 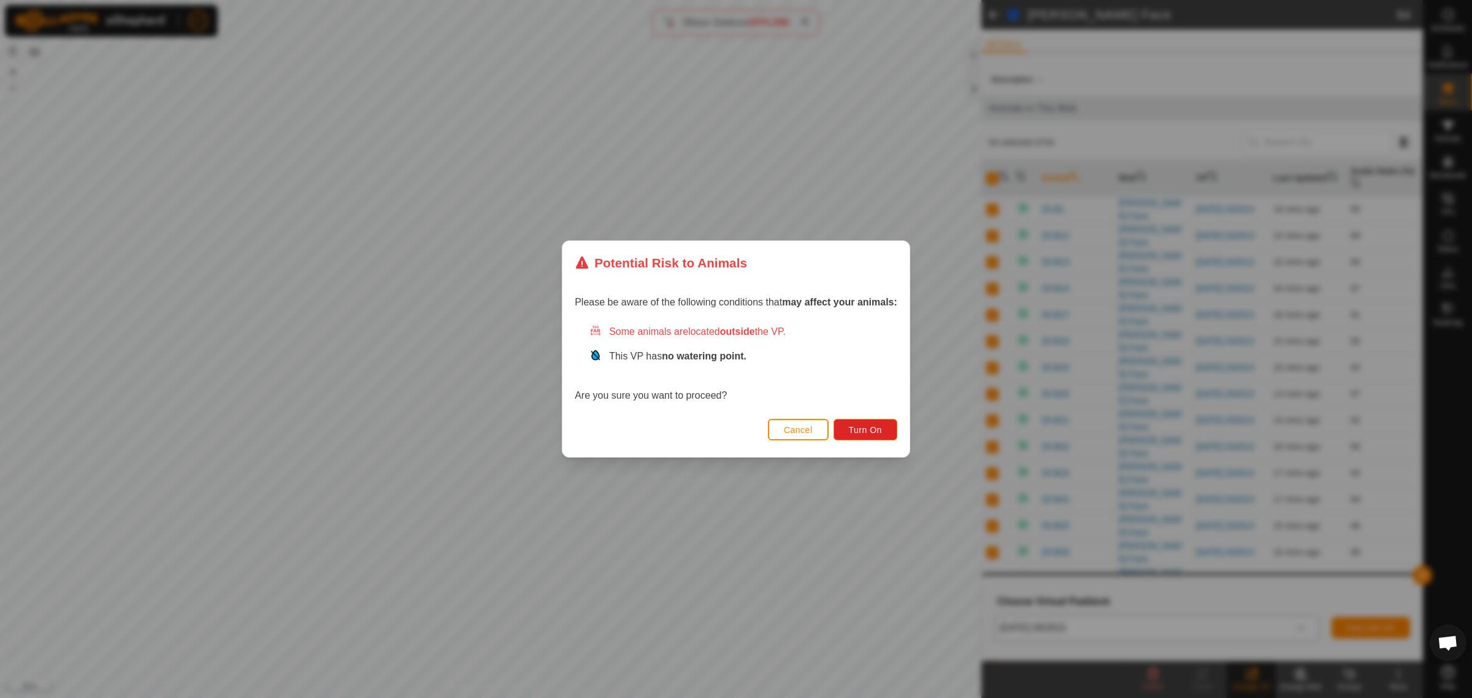 What do you see at coordinates (798, 430) in the screenshot?
I see `span: Cancel` at bounding box center [798, 430].